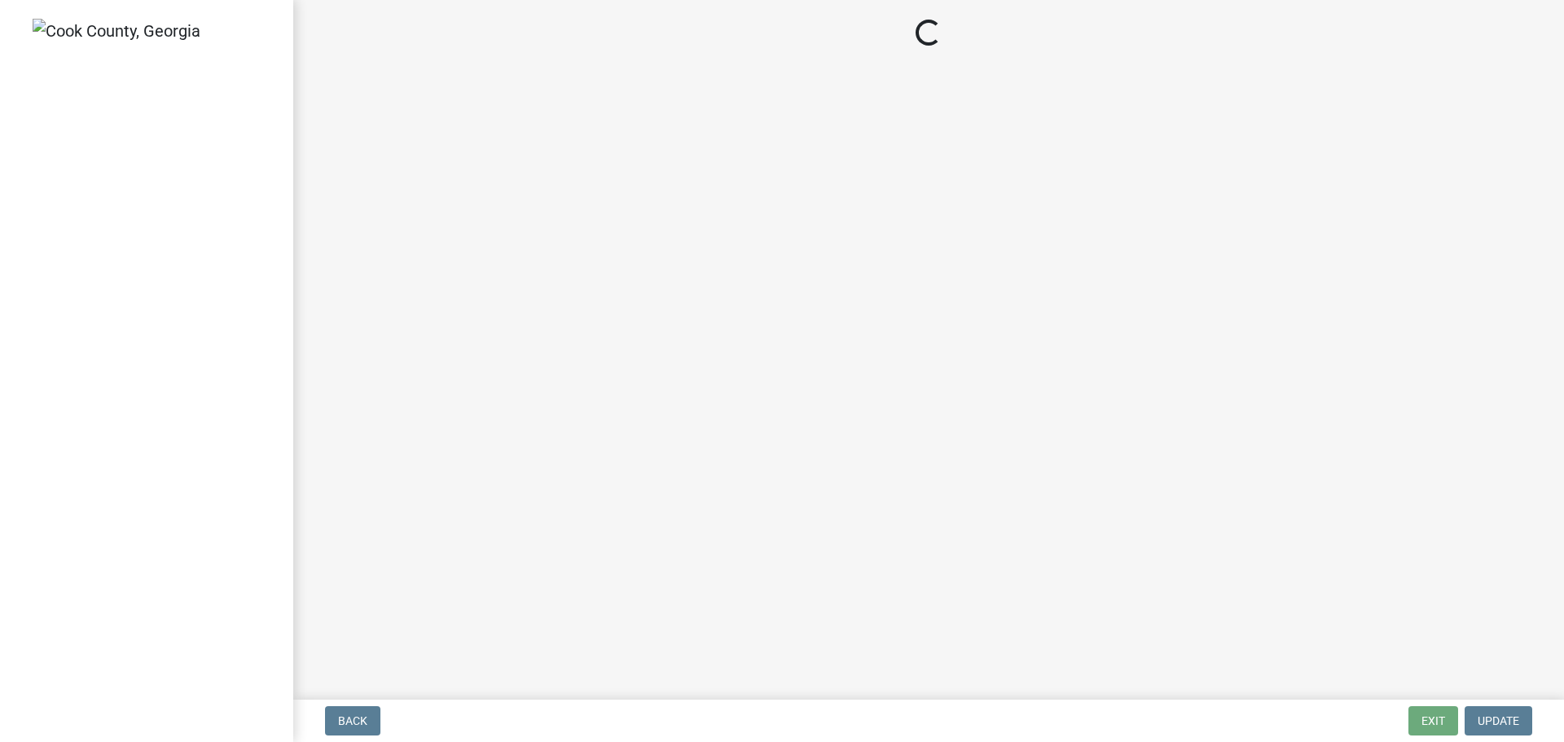 Image resolution: width=1564 pixels, height=742 pixels. Describe the element at coordinates (1433, 721) in the screenshot. I see `button: Exit` at that location.